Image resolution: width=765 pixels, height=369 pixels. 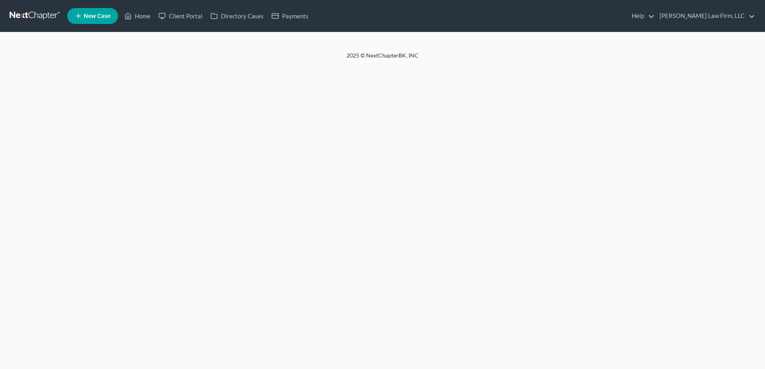 What do you see at coordinates (137, 16) in the screenshot?
I see `a: Home` at bounding box center [137, 16].